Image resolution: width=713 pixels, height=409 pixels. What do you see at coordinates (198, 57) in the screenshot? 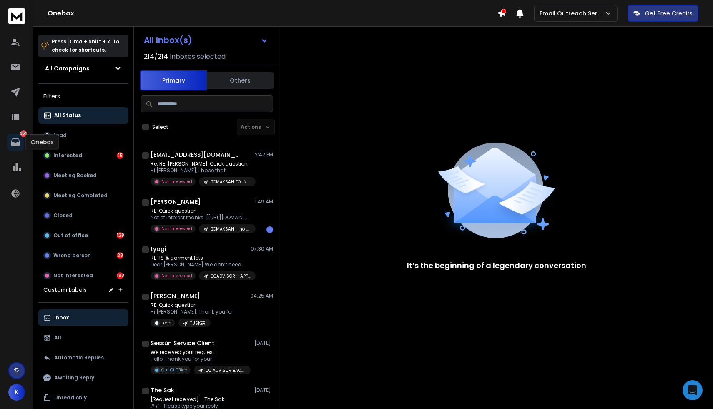
I see `h3: Inboxes selected` at bounding box center [198, 57].